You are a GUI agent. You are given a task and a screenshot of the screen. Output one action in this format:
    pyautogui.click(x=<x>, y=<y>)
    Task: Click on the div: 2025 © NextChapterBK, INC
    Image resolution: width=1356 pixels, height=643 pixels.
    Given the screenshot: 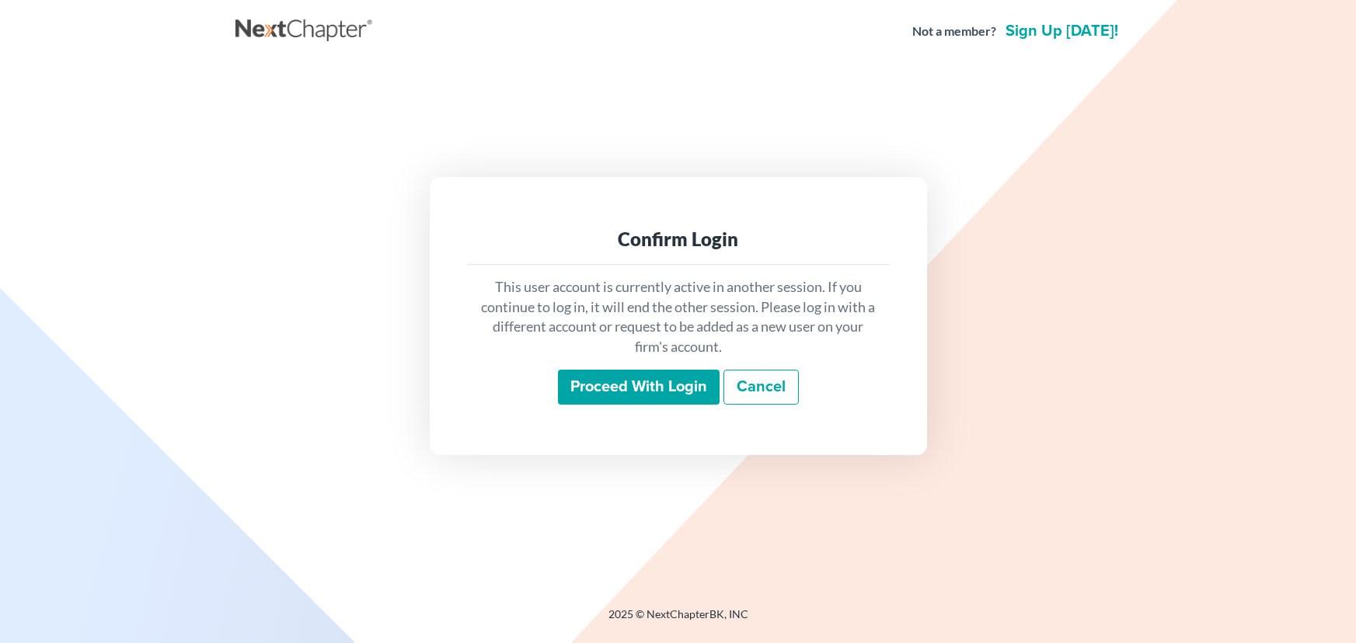 What is the action you would take?
    pyautogui.click(x=678, y=621)
    